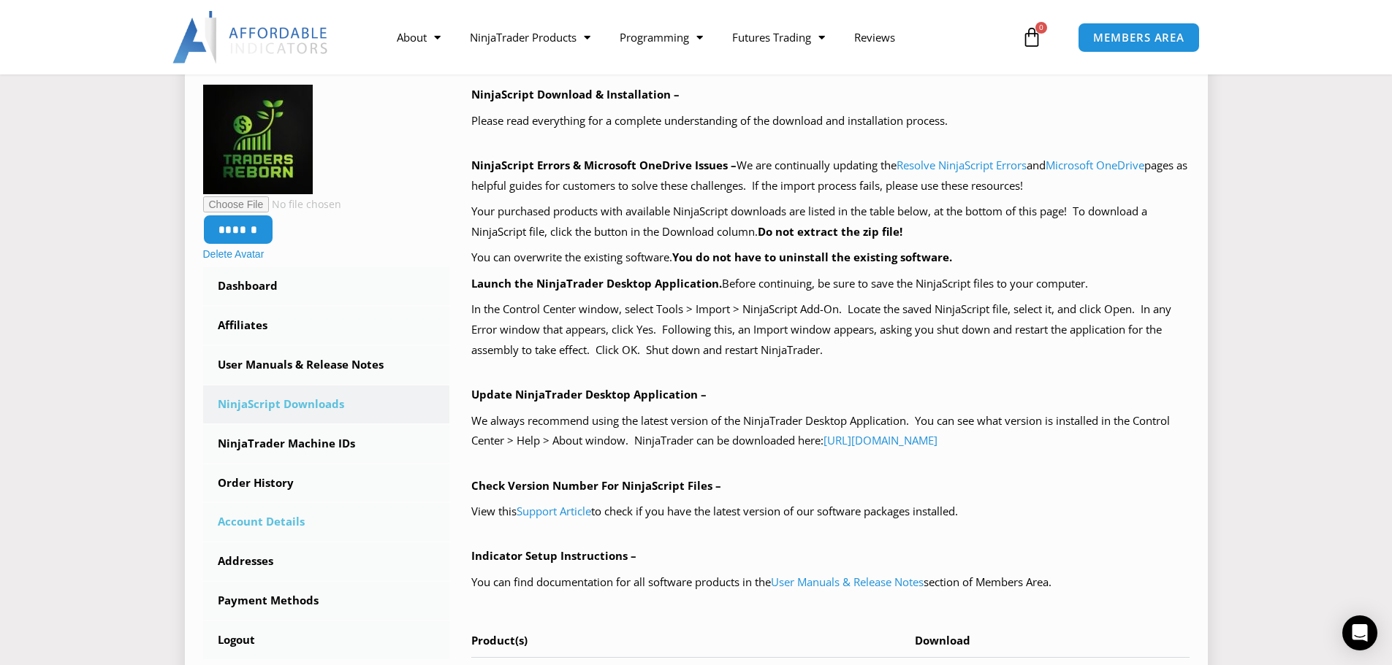 This screenshot has height=665, width=1392. I want to click on p: You can overwrite the existing software., so click(830, 258).